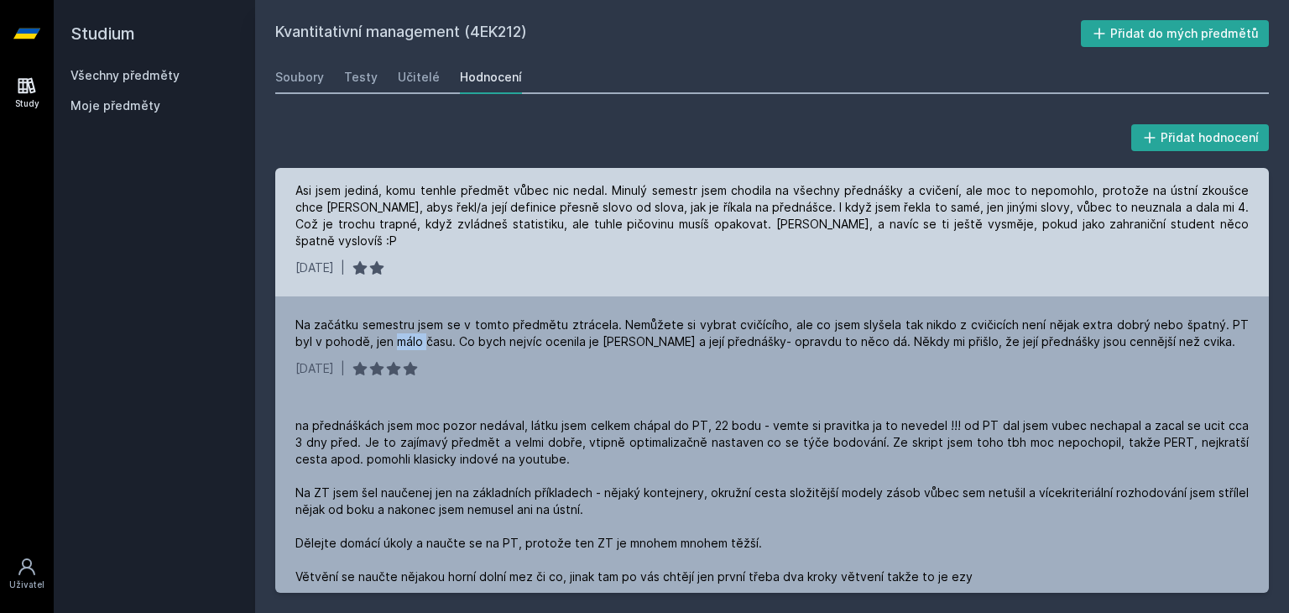 The width and height of the screenshot is (1289, 613). What do you see at coordinates (1175, 34) in the screenshot?
I see `button: Přidat do mých předmětů` at bounding box center [1175, 34].